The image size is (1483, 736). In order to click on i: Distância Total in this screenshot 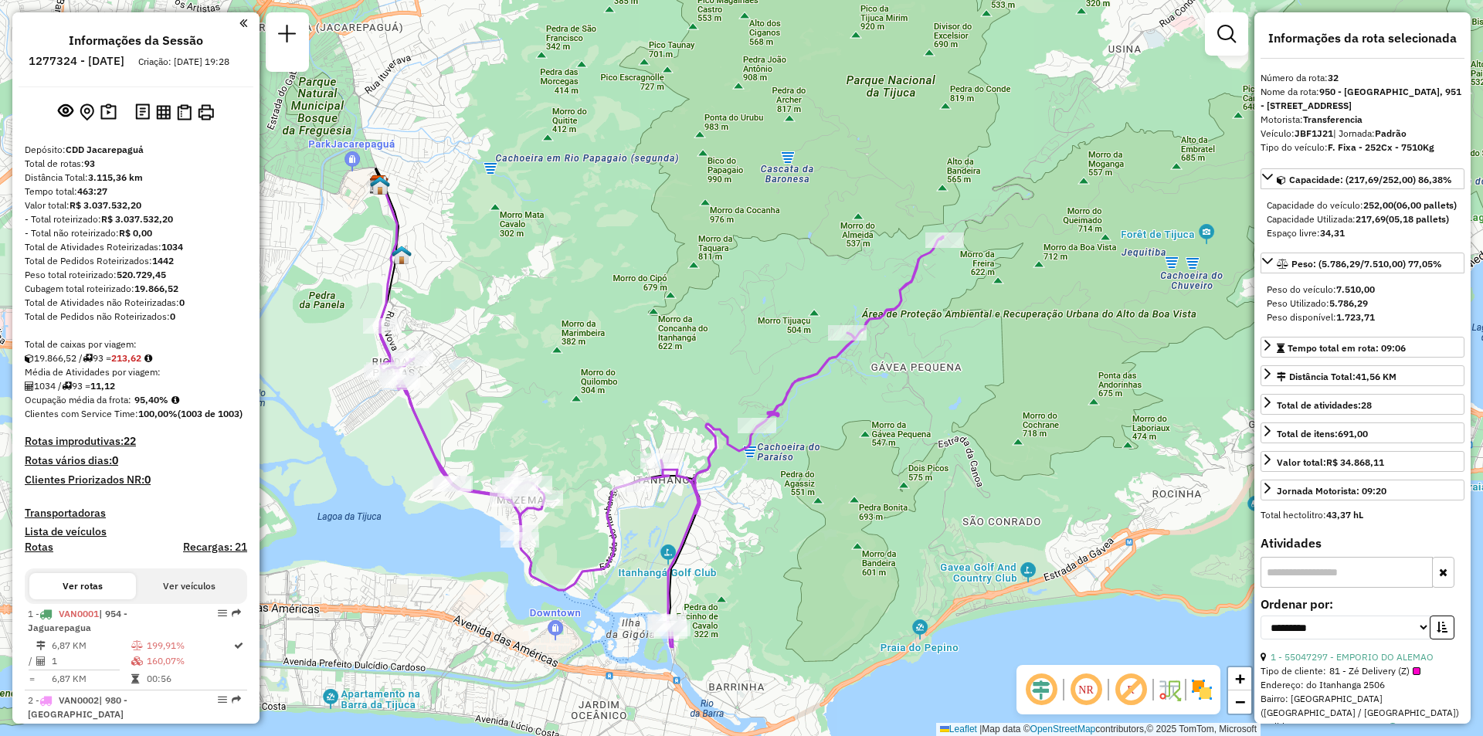, I will do `click(41, 646)`.